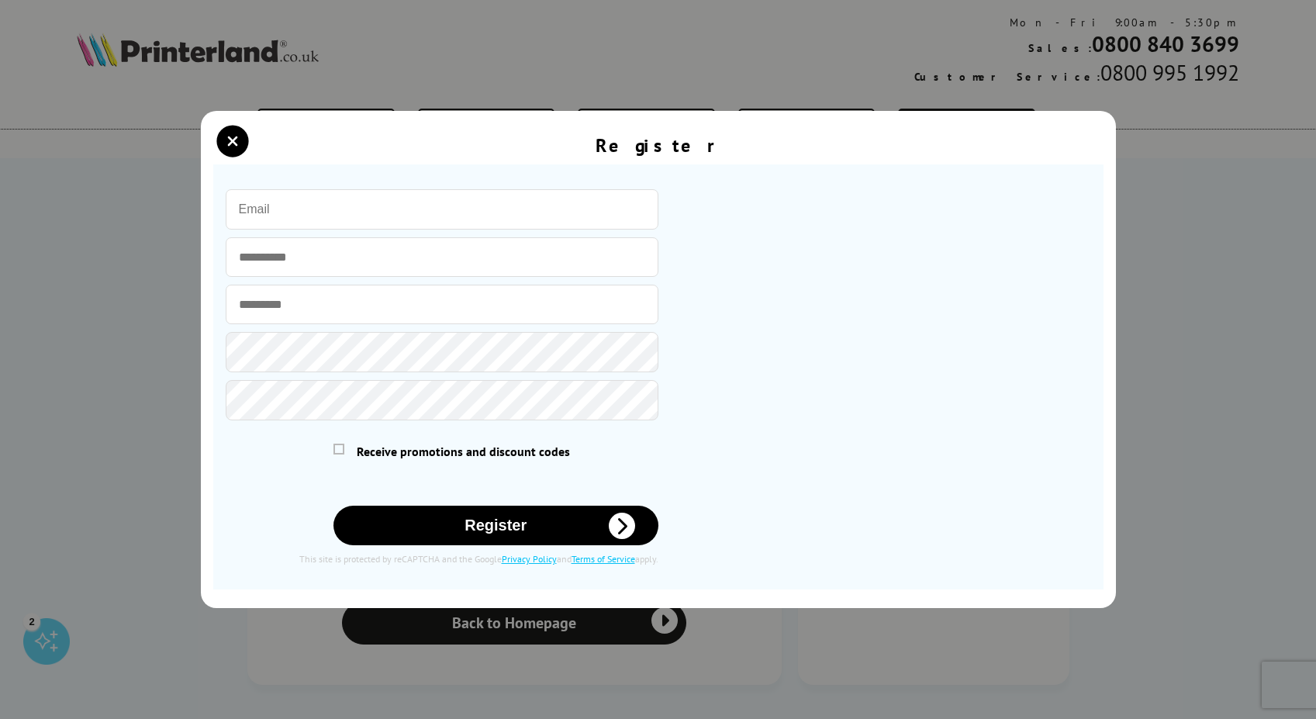 The image size is (1316, 719). Describe the element at coordinates (463, 451) in the screenshot. I see `span: Receive promotions and discount codes` at that location.